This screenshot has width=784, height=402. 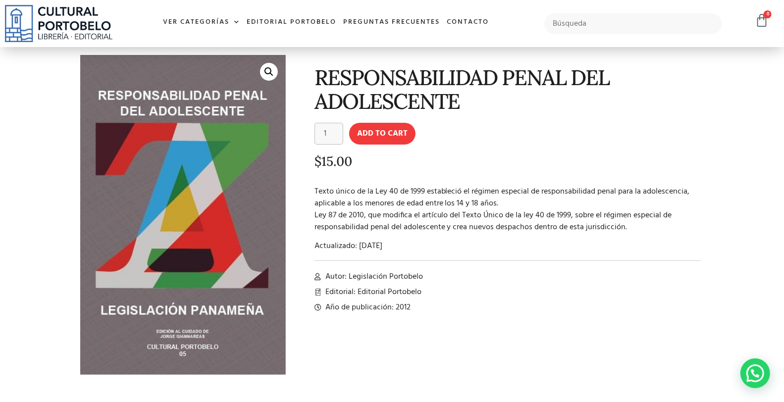 I want to click on a: Editorial Portobelo, so click(x=291, y=22).